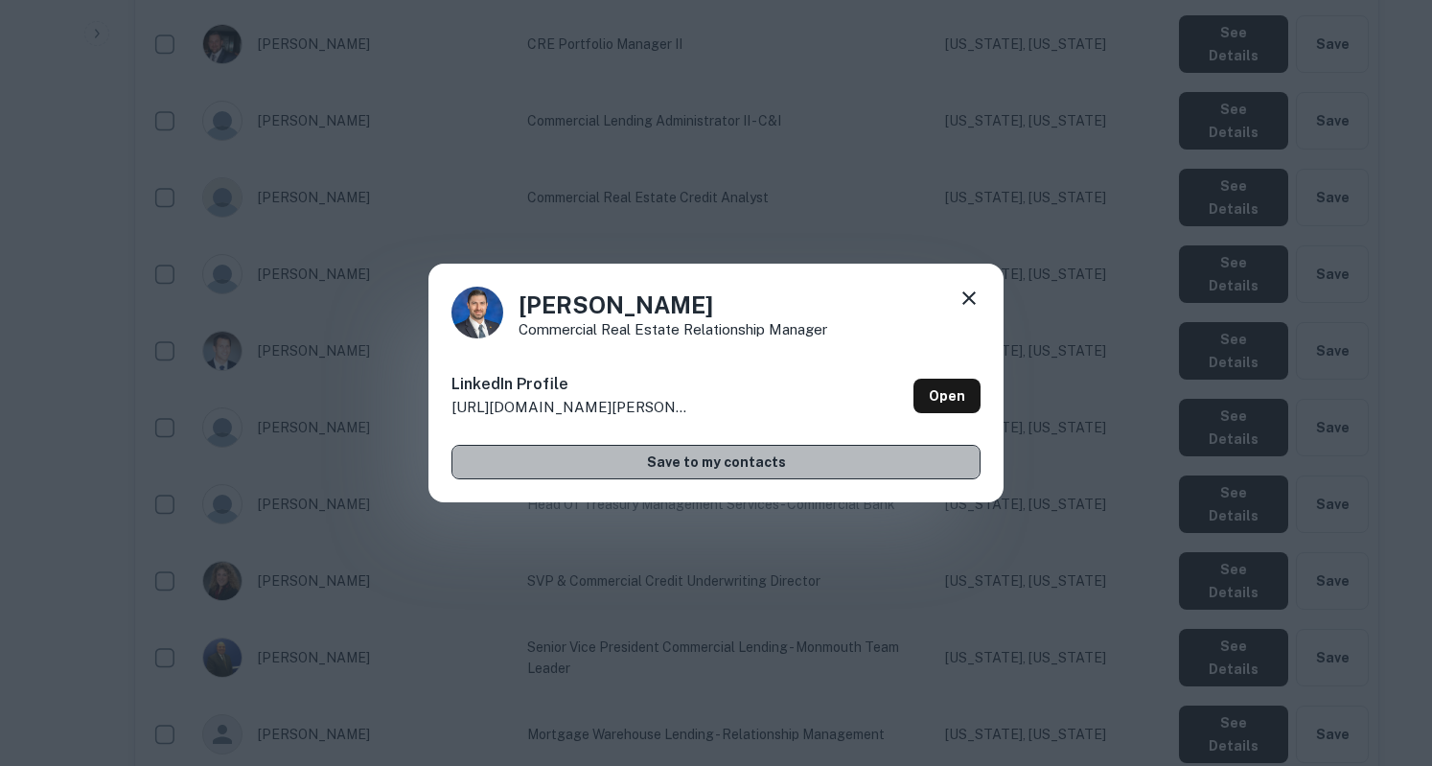  I want to click on p: Commercial Real Estate Relationship Manager, so click(673, 329).